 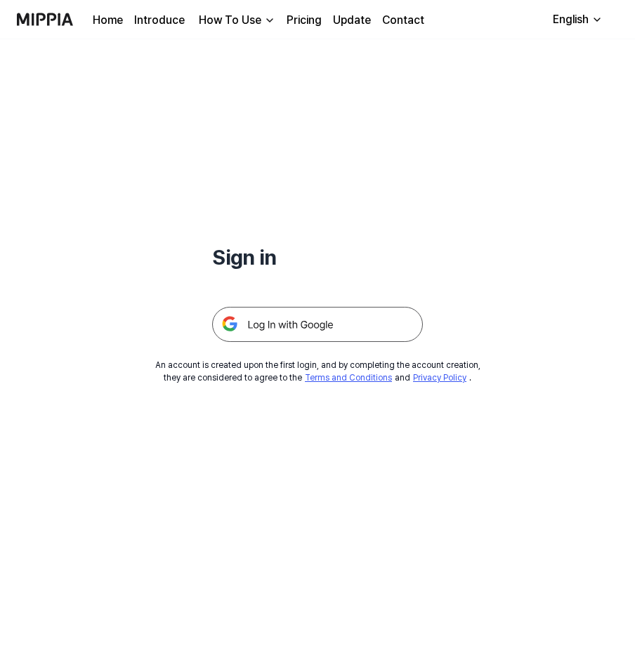 I want to click on h1: Sign in, so click(x=317, y=257).